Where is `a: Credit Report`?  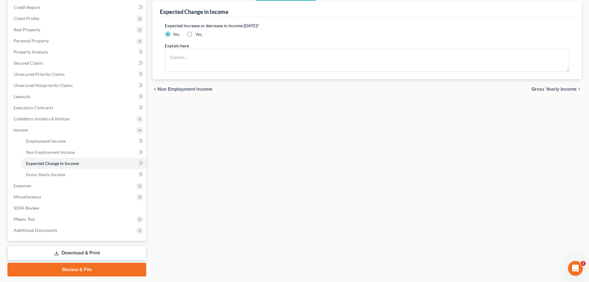 a: Credit Report is located at coordinates (77, 7).